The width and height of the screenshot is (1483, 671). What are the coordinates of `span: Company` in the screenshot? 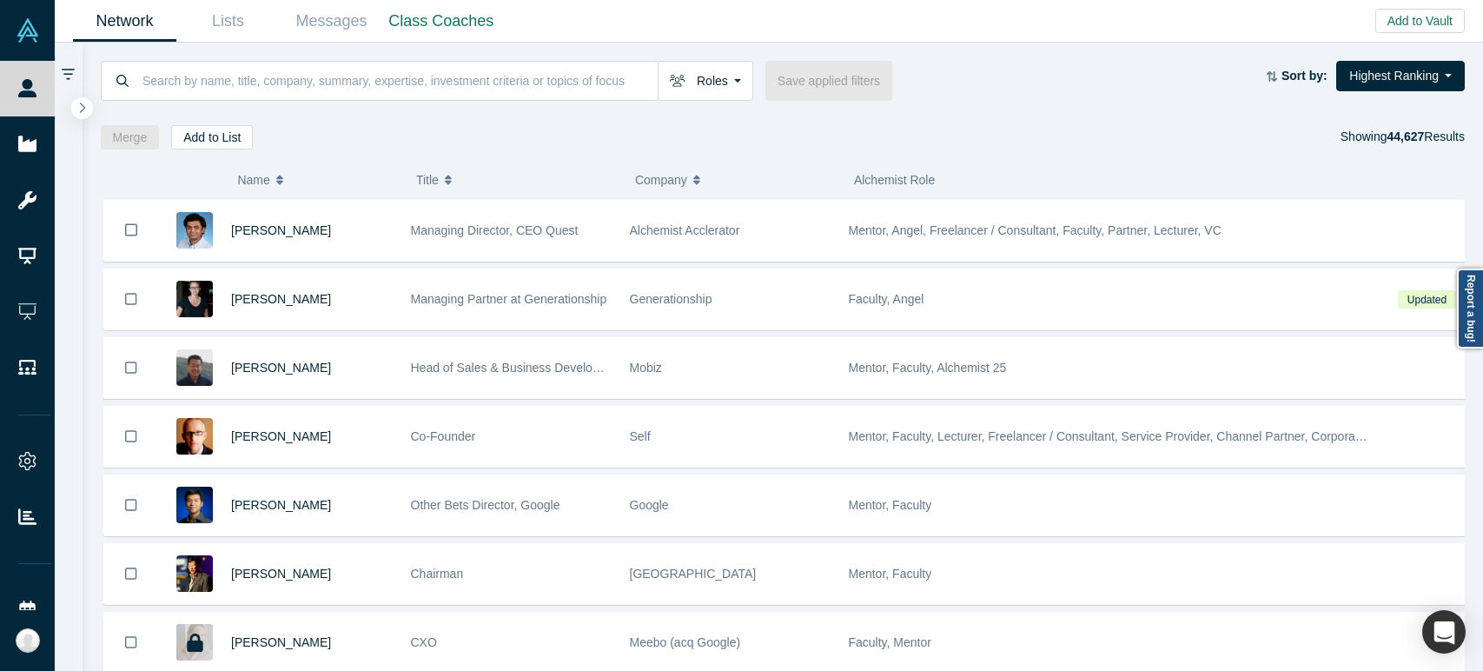 It's located at (661, 180).